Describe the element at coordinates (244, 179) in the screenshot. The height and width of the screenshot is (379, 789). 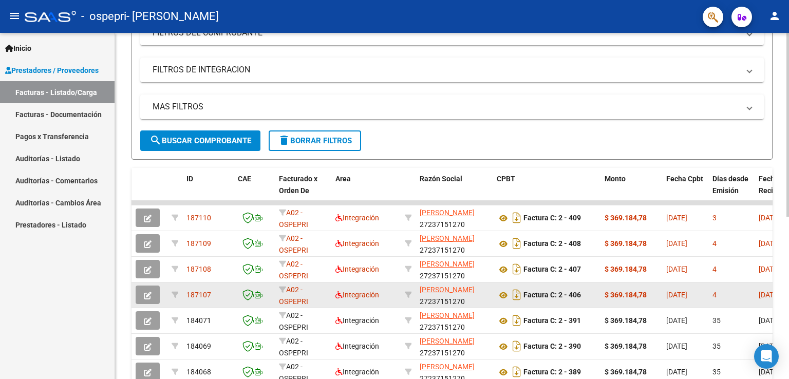
I see `span: CAE` at that location.